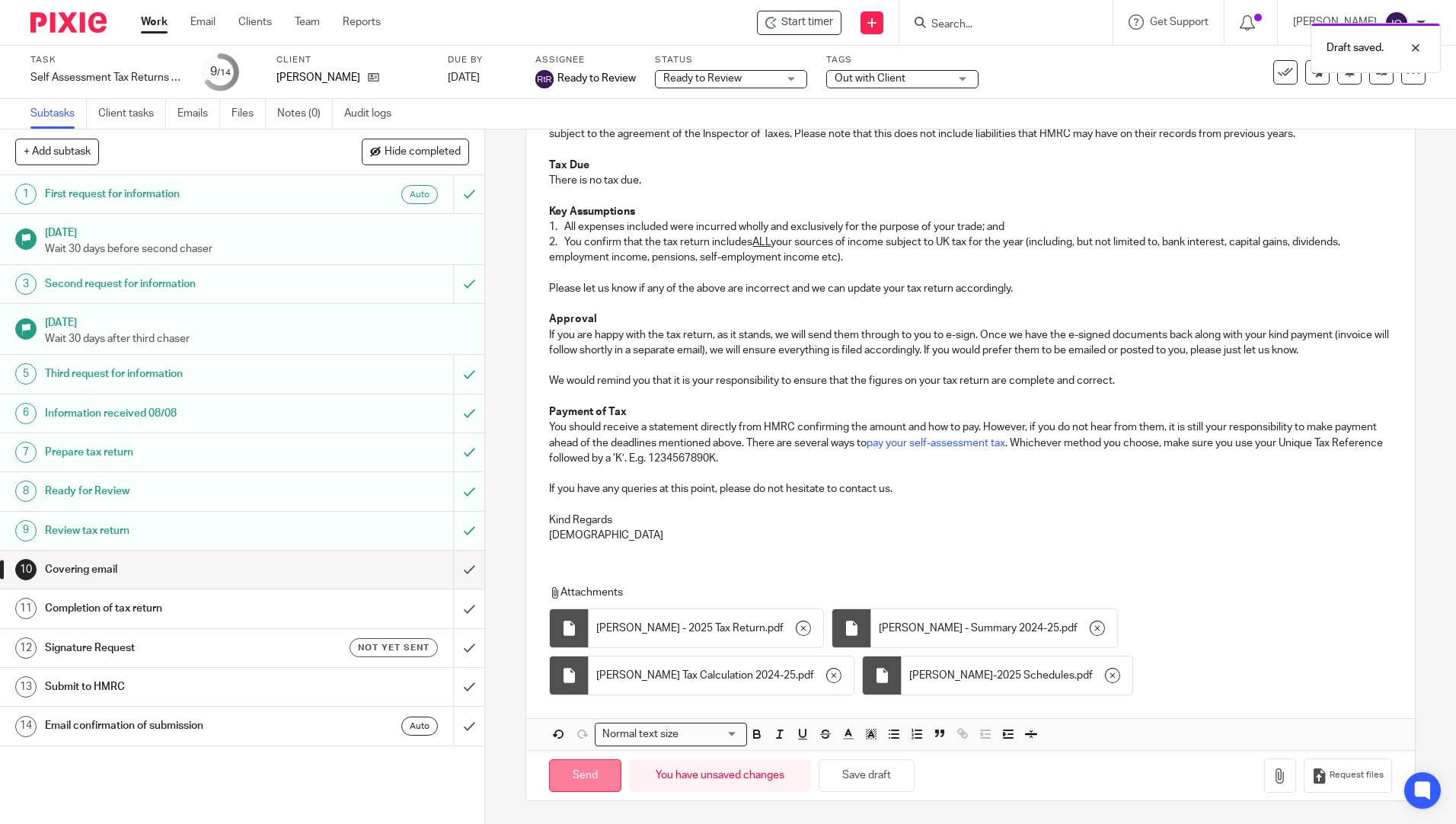 Image resolution: width=1456 pixels, height=824 pixels. What do you see at coordinates (970, 250) in the screenshot?
I see `p: 2. You confirm that the tax return includes your sources of income subject to UK tax for the year...` at bounding box center [970, 250].